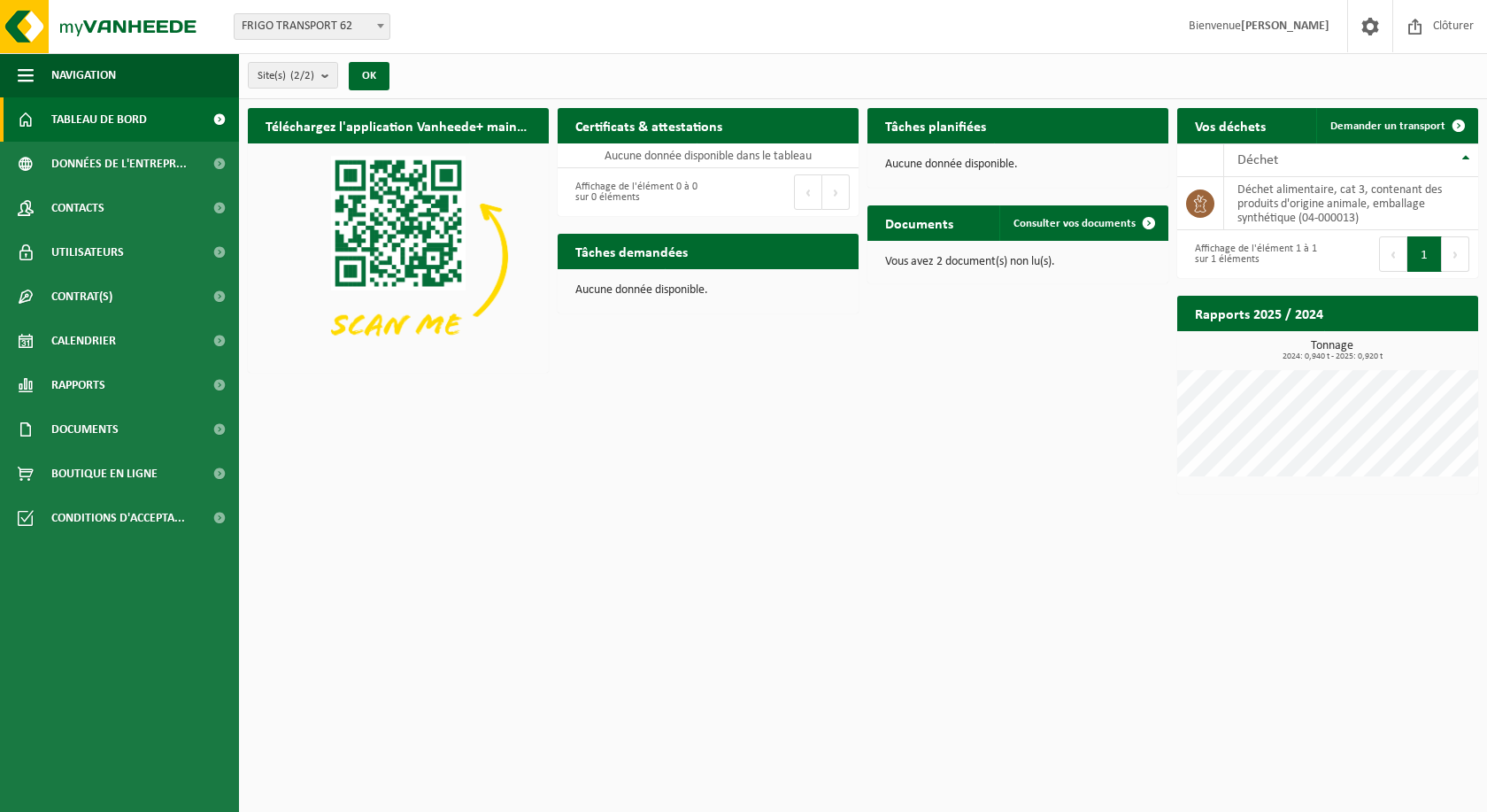 This screenshot has height=812, width=1487. I want to click on h2: Rapports 2025 / 2024, so click(1259, 312).